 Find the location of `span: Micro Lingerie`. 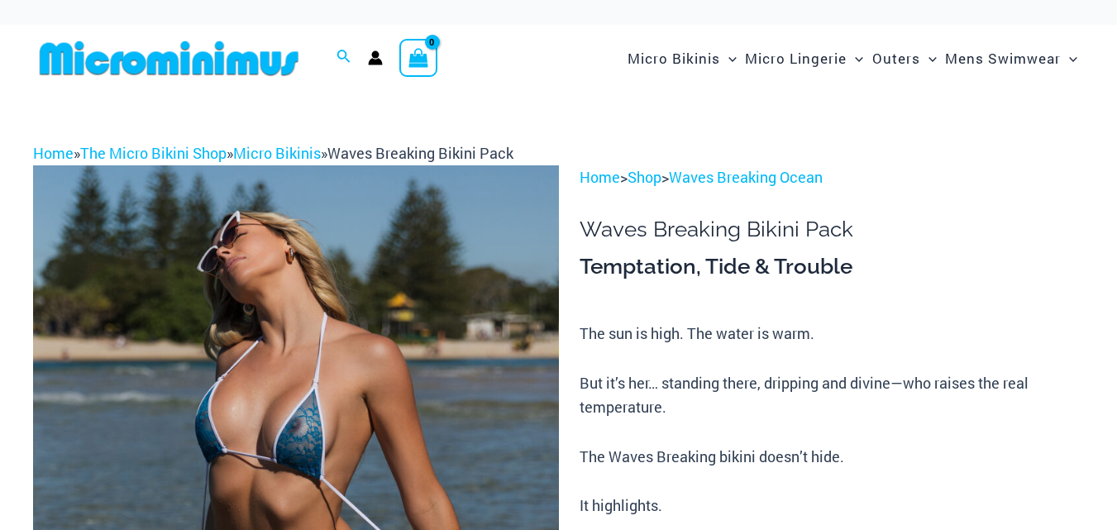

span: Micro Lingerie is located at coordinates (795, 58).